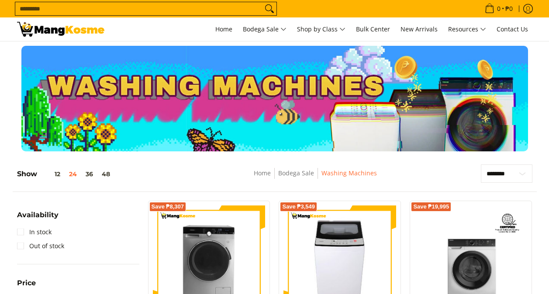 The height and width of the screenshot is (294, 549). I want to click on button: 24, so click(73, 174).